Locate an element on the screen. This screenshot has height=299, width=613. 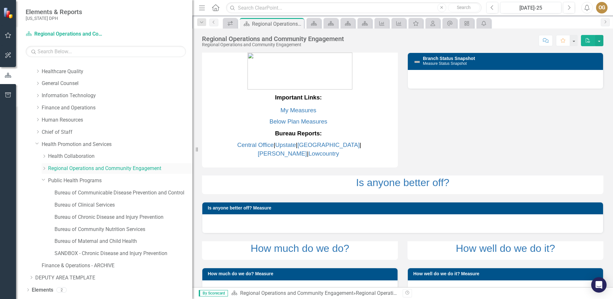
div: Open Intercom Messenger is located at coordinates (599, 285).